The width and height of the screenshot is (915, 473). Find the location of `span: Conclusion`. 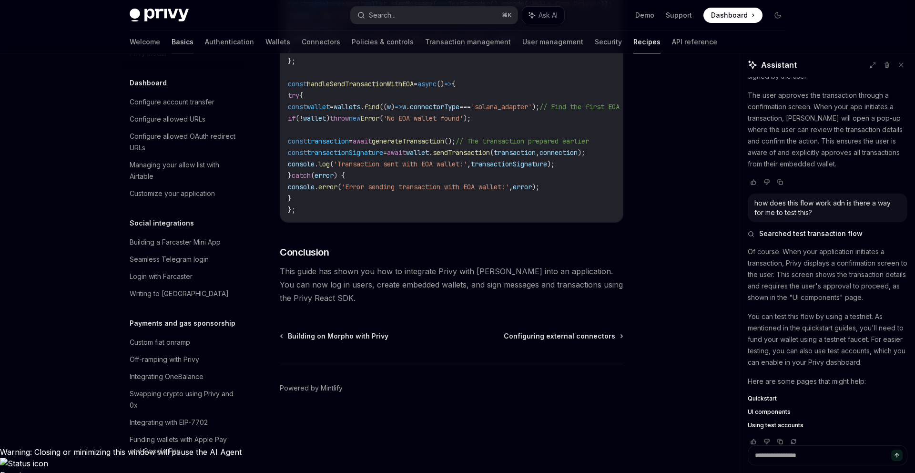

span: Conclusion is located at coordinates (304, 252).